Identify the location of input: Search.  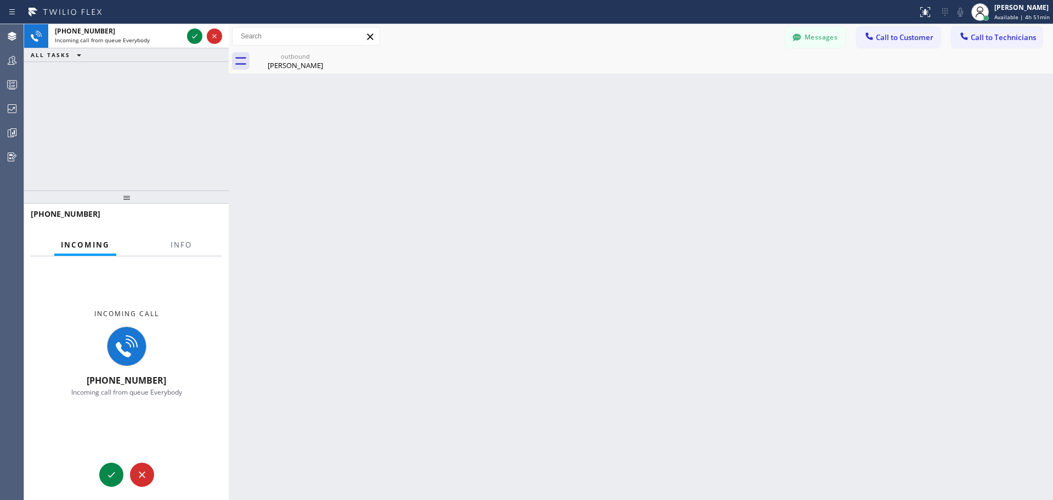
(306, 36).